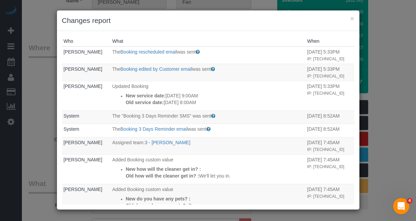 This screenshot has height=221, width=416. What do you see at coordinates (409, 201) in the screenshot?
I see `span: 4` at bounding box center [409, 201].